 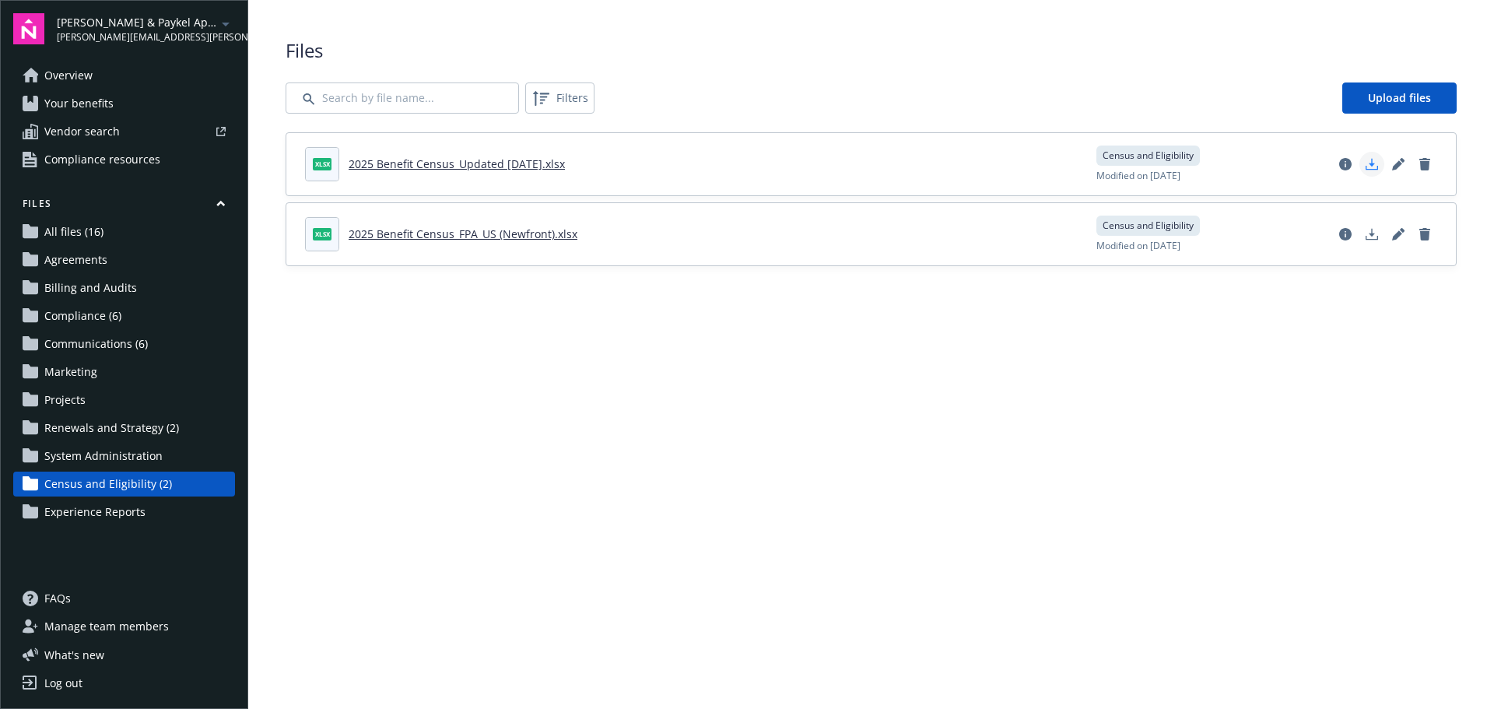 What do you see at coordinates (124, 627) in the screenshot?
I see `a: Manage team members` at bounding box center [124, 627].